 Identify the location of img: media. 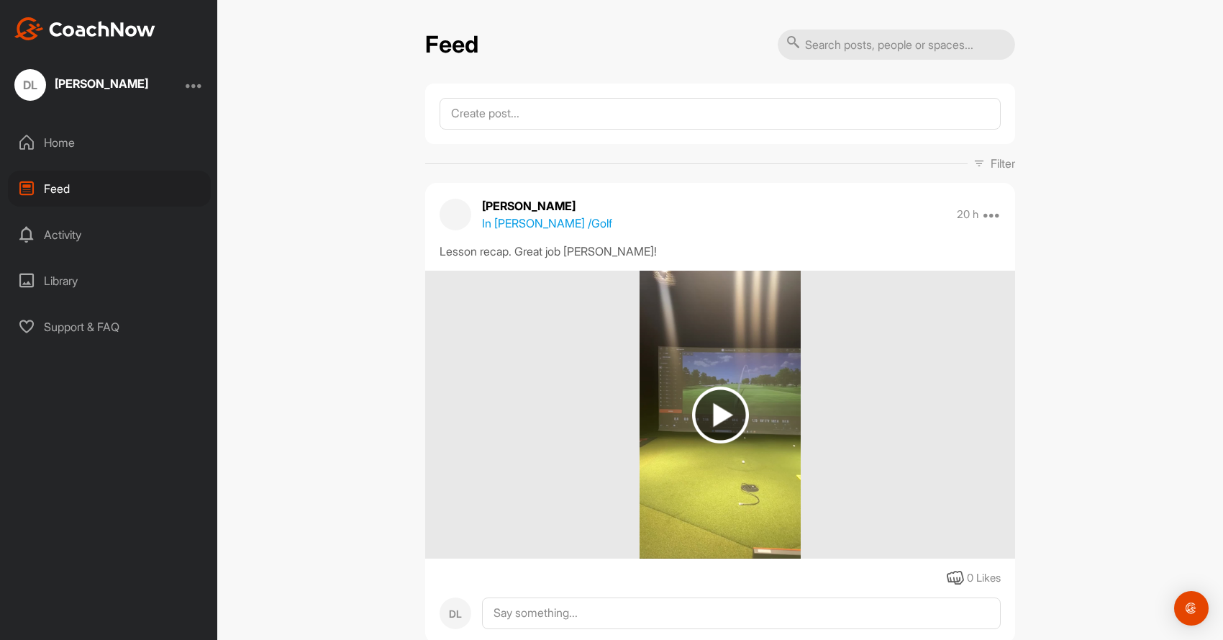
(719, 414).